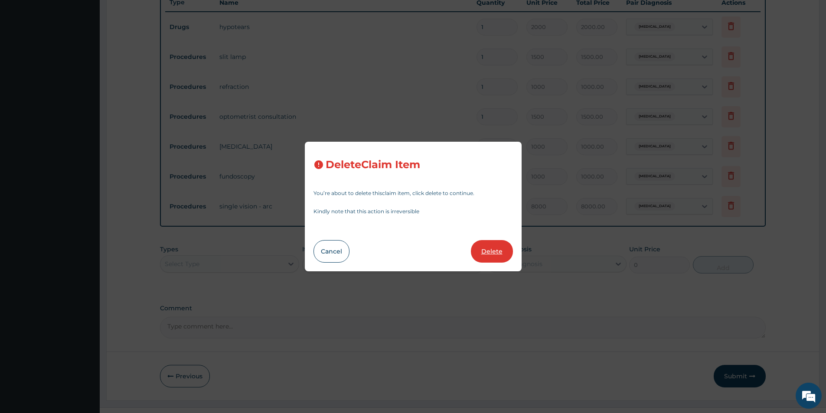 Image resolution: width=826 pixels, height=413 pixels. Describe the element at coordinates (413, 193) in the screenshot. I see `p: You’re about to delete this claim item , click delete to continue.` at that location.